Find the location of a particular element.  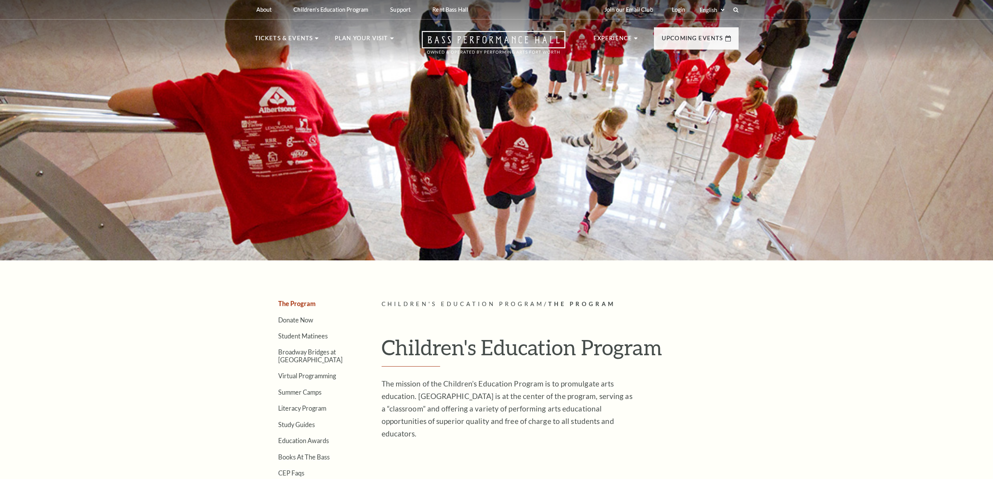

p: Rent Bass Hall is located at coordinates (450, 9).